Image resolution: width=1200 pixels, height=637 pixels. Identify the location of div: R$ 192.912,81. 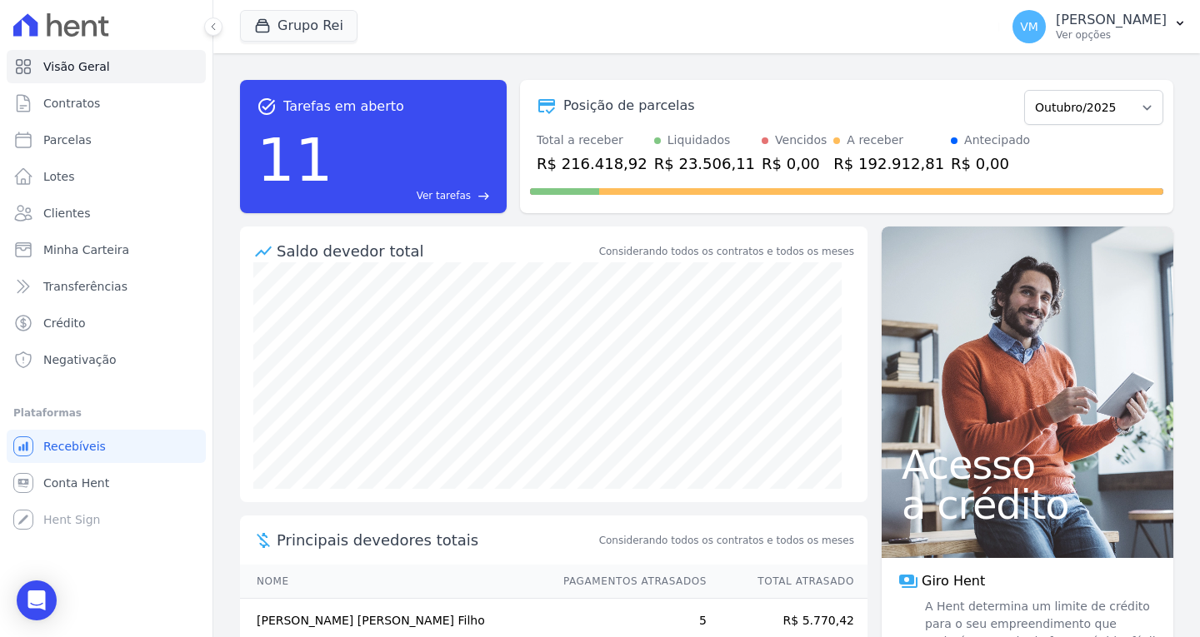
(888, 163).